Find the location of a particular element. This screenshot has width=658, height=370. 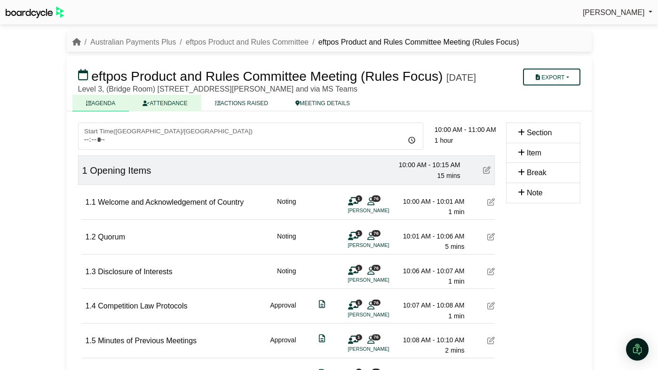

a: MEETING DETAILS is located at coordinates (322, 103).